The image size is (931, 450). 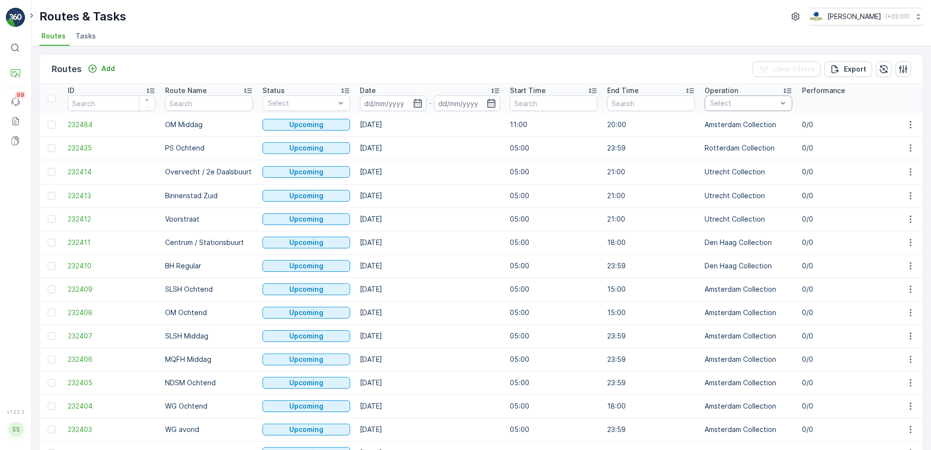 I want to click on span: 232413, so click(x=111, y=196).